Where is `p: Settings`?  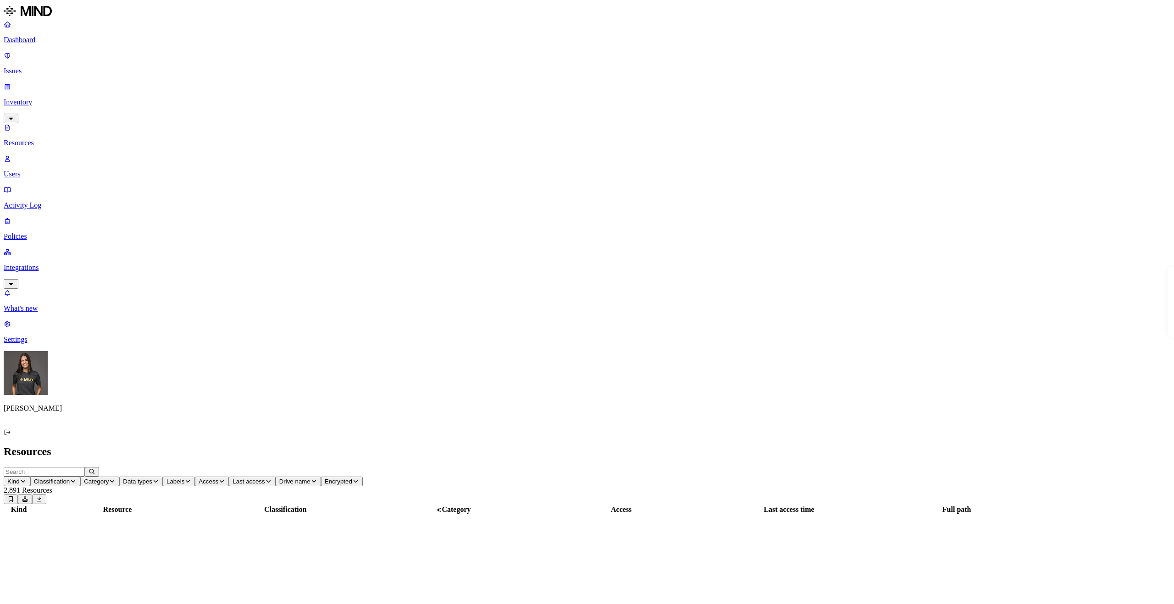 p: Settings is located at coordinates (587, 340).